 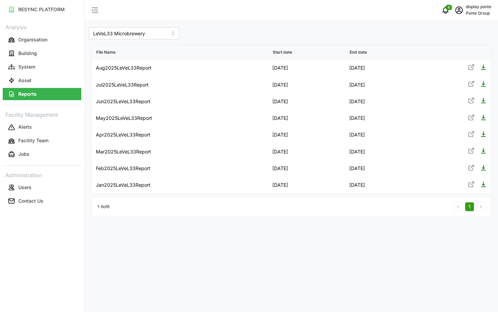 I want to click on p: Asset, so click(x=25, y=80).